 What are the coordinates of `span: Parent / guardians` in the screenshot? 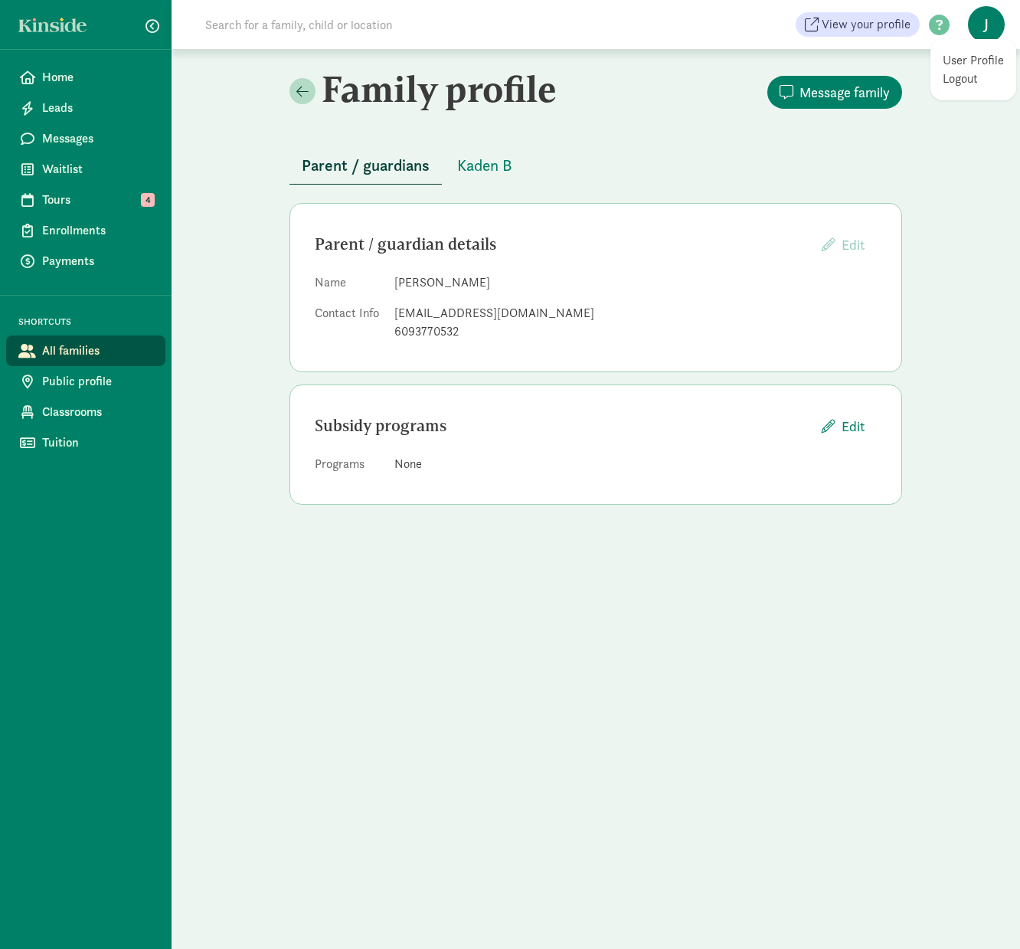 It's located at (365, 165).